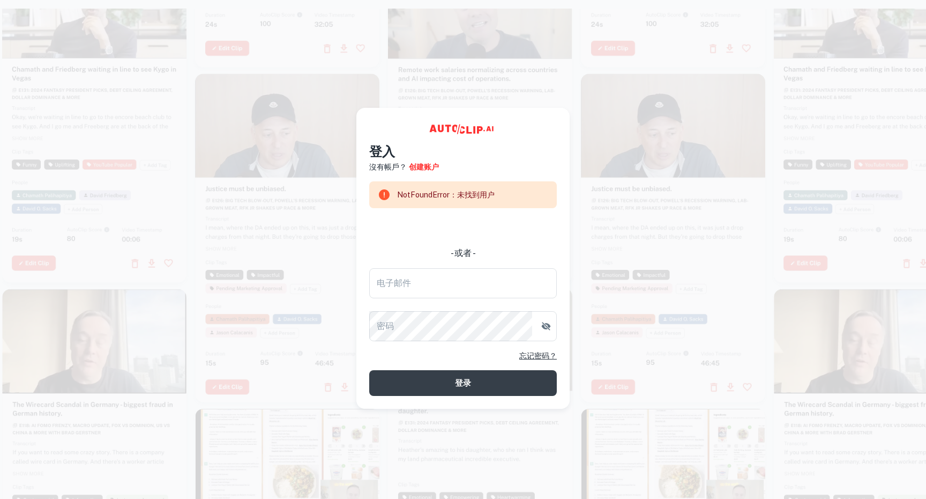 The height and width of the screenshot is (499, 926). What do you see at coordinates (538, 355) in the screenshot?
I see `a: 忘记密码？` at bounding box center [538, 355].